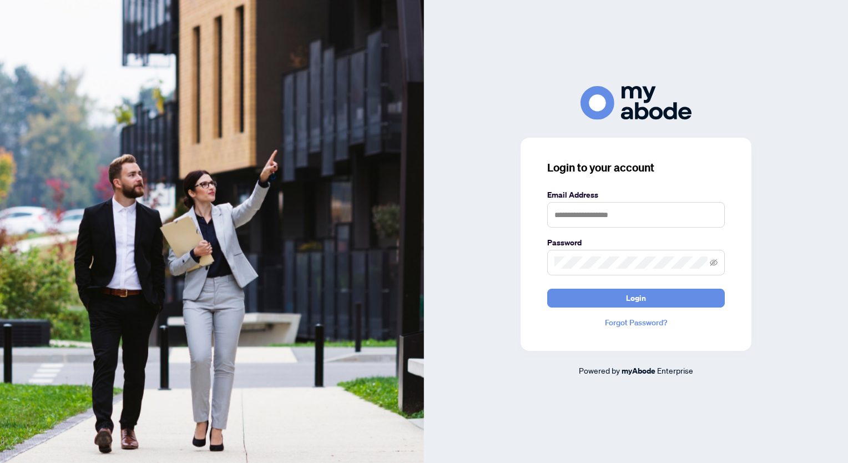 The height and width of the screenshot is (463, 848). Describe the element at coordinates (636, 103) in the screenshot. I see `img: ma-logo` at that location.